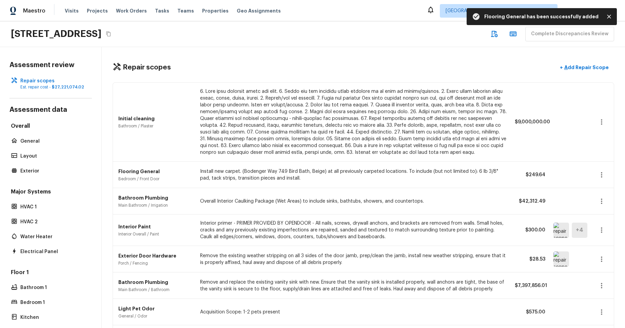  I want to click on span: Maestro, so click(34, 11).